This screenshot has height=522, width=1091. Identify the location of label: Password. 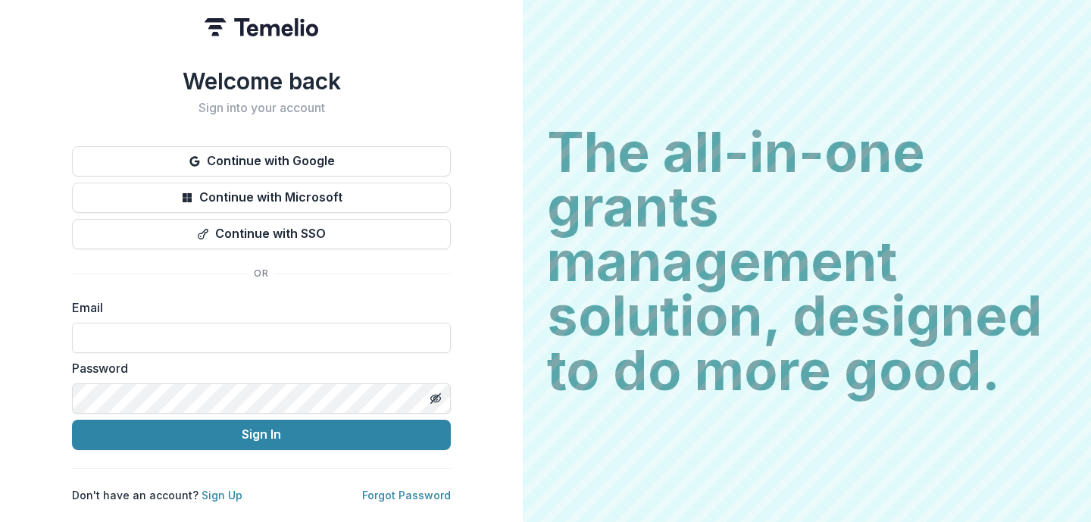
(257, 368).